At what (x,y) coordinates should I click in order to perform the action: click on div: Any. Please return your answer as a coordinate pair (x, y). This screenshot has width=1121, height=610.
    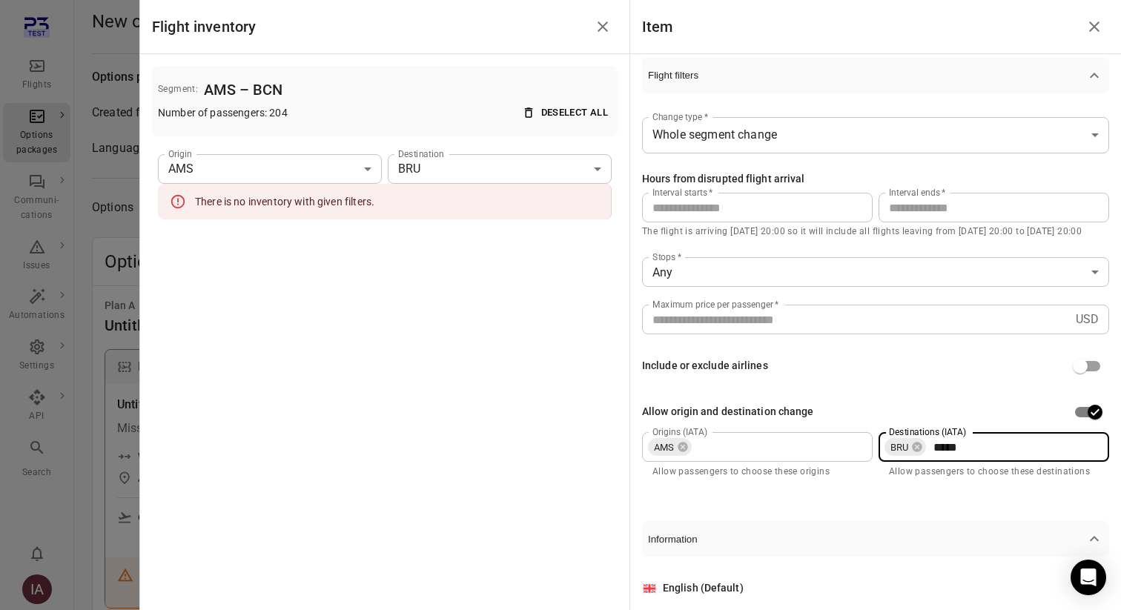
    Looking at the image, I should click on (875, 272).